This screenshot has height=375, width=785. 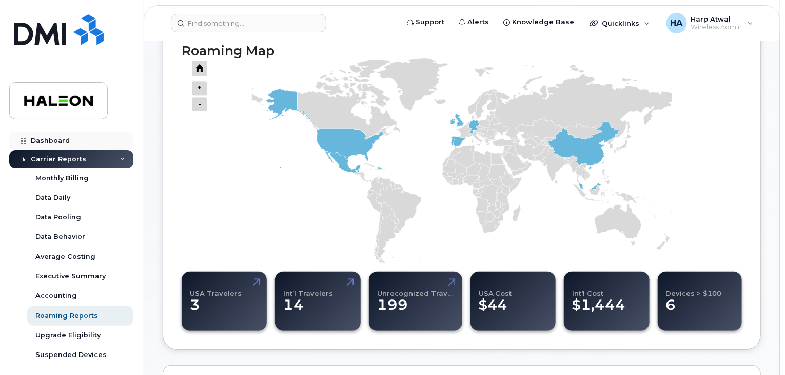 What do you see at coordinates (200, 104) in the screenshot?
I see `g: Press ENTER to zoom in` at bounding box center [200, 104].